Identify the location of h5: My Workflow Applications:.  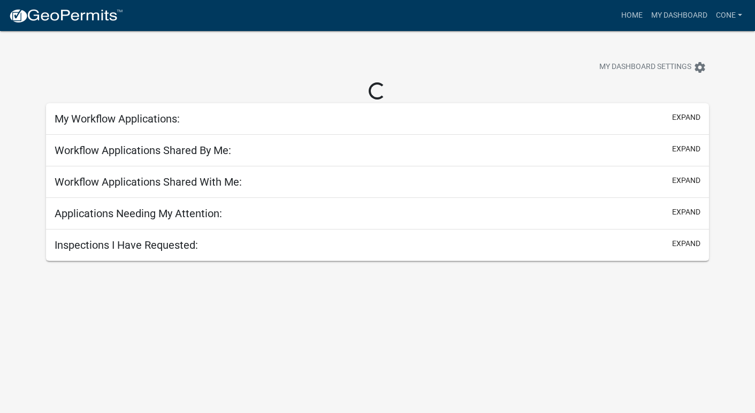
(117, 119).